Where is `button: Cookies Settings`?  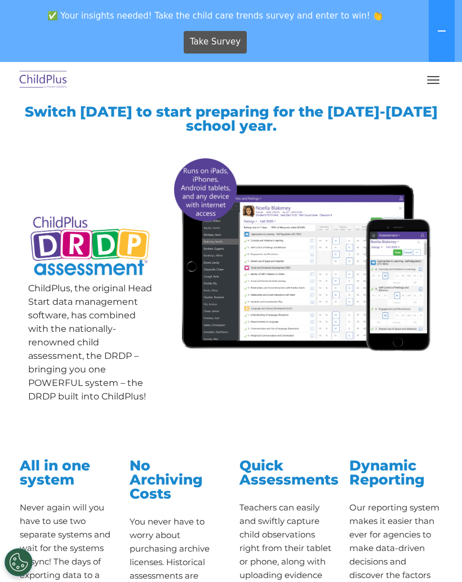 button: Cookies Settings is located at coordinates (19, 562).